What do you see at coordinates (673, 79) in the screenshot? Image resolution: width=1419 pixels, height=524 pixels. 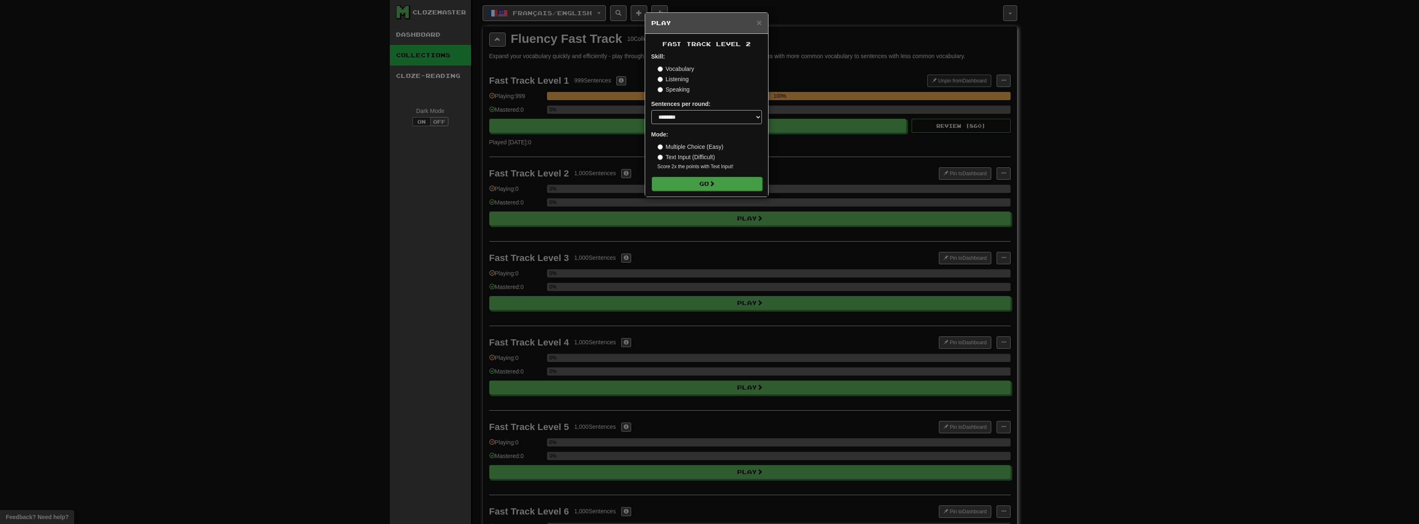 I see `label: Listening` at bounding box center [673, 79].